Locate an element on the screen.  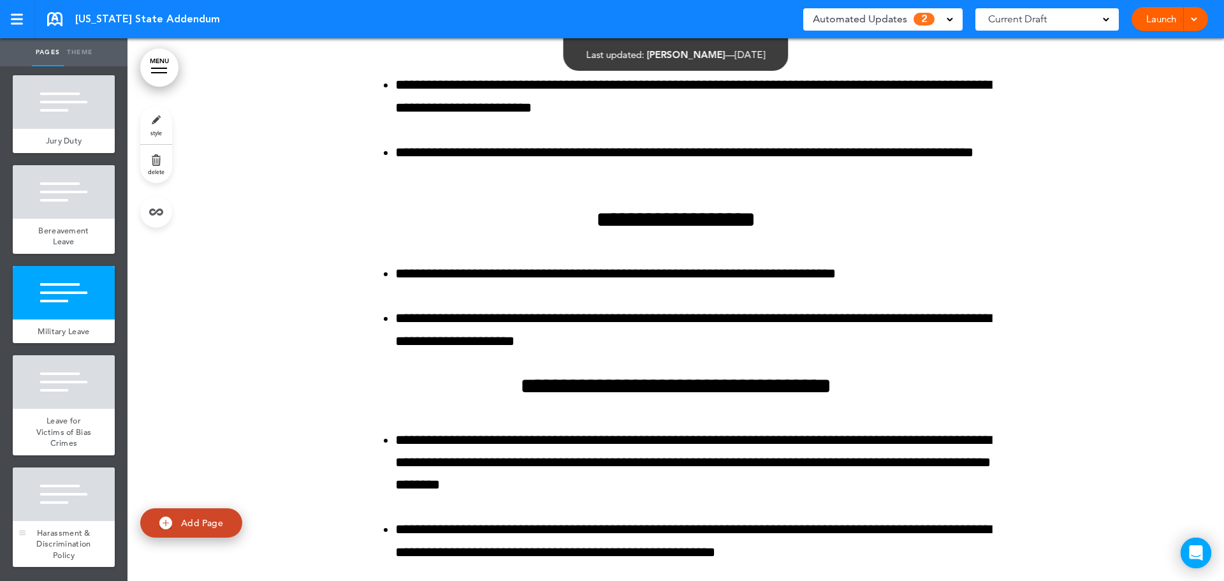
a: MENU is located at coordinates (159, 68).